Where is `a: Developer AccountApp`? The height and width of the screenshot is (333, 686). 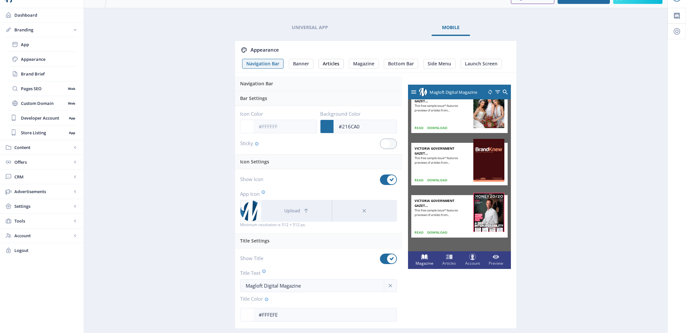 a: Developer AccountApp is located at coordinates (42, 118).